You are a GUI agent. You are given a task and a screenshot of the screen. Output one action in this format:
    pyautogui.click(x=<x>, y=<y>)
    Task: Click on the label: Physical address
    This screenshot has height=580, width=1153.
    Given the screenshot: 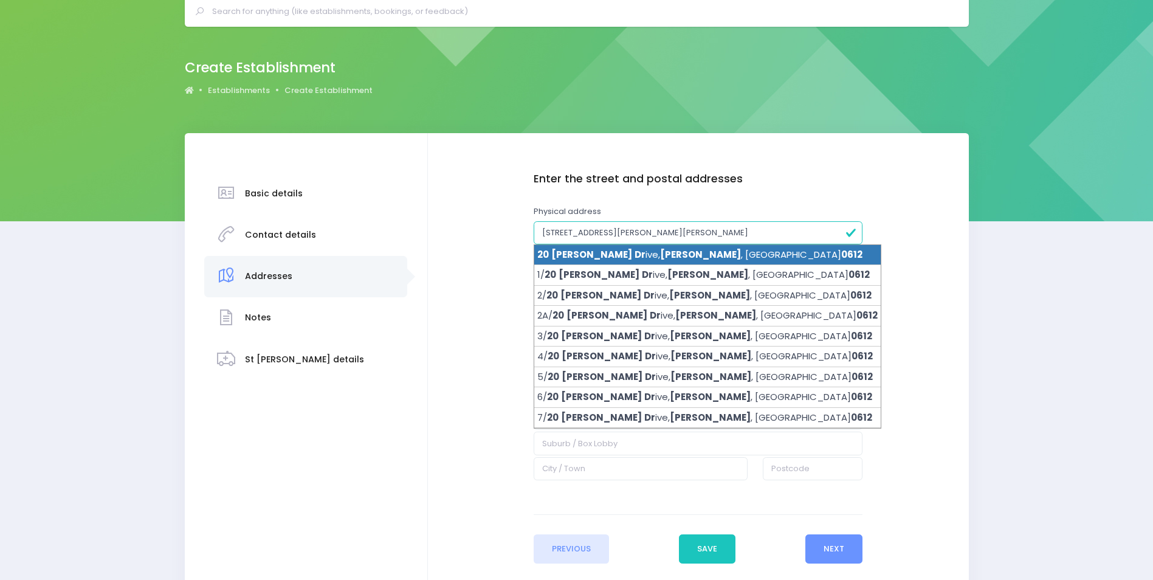 What is the action you would take?
    pyautogui.click(x=567, y=212)
    